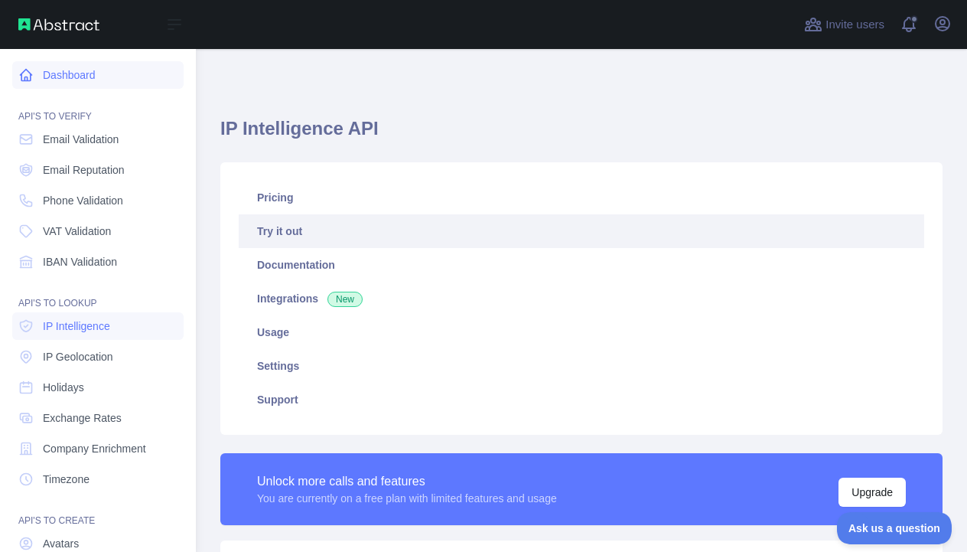  What do you see at coordinates (80, 262) in the screenshot?
I see `span: IBAN Validation` at bounding box center [80, 262].